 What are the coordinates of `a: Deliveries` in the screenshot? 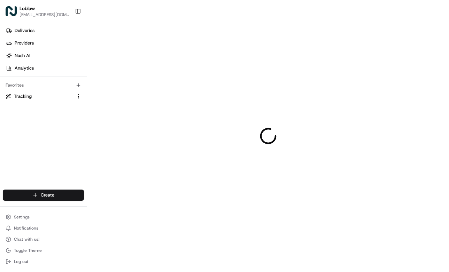 It's located at (45, 31).